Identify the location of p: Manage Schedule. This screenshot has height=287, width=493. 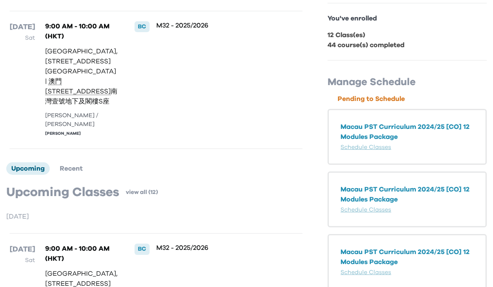
(407, 82).